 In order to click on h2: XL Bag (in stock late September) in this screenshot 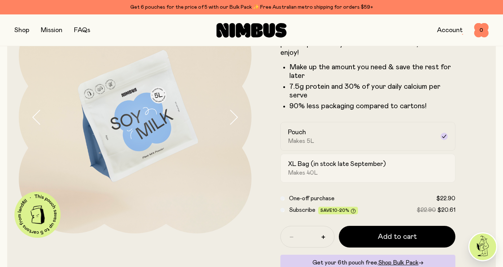, I will do `click(337, 164)`.